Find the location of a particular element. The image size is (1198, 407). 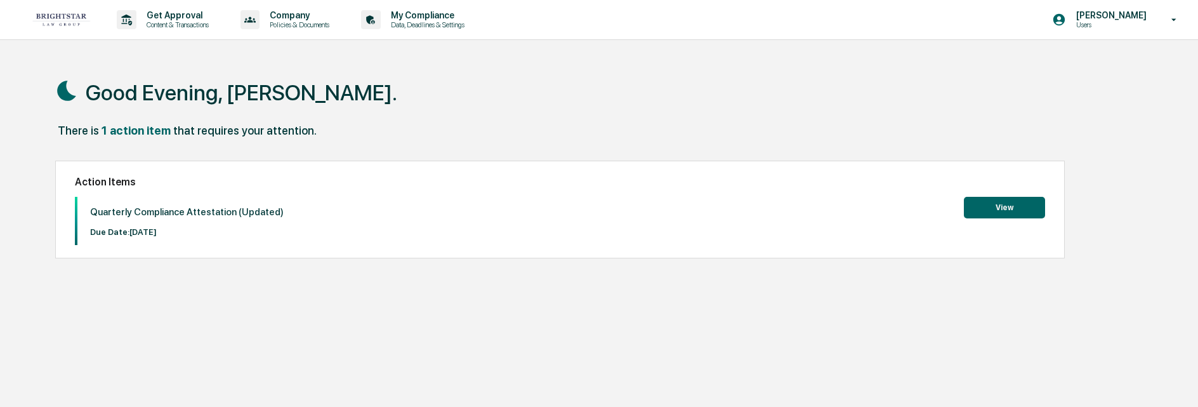

p: Content & Transactions is located at coordinates (176, 25).